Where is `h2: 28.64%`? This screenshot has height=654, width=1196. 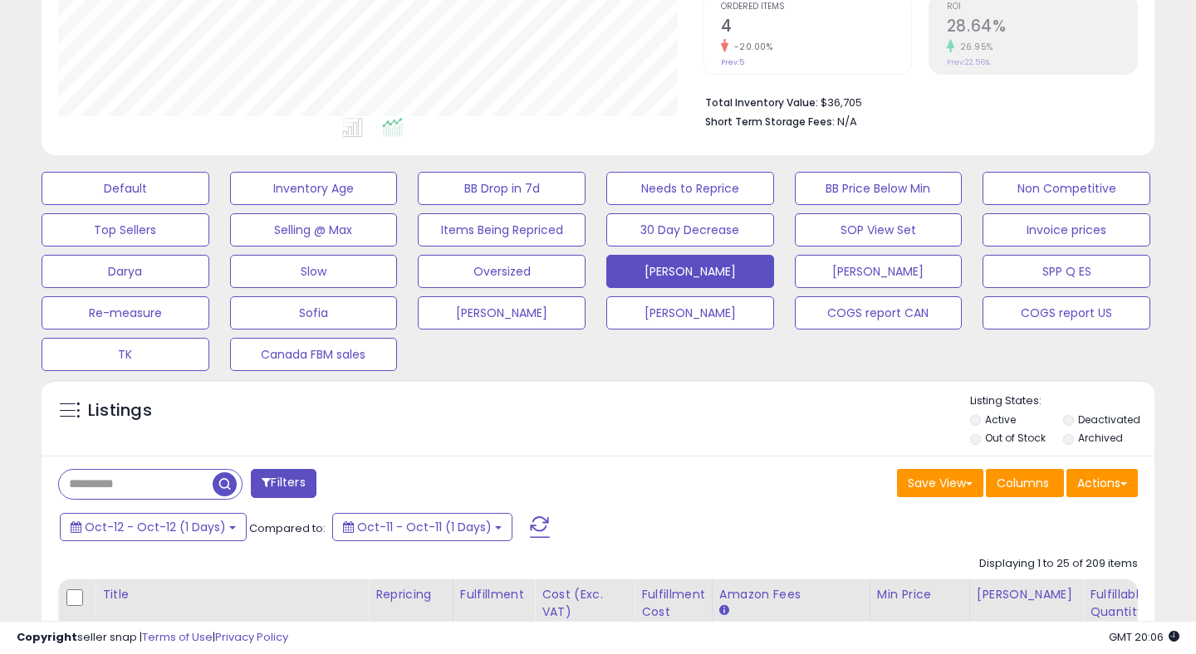
h2: 28.64% is located at coordinates (1041, 27).